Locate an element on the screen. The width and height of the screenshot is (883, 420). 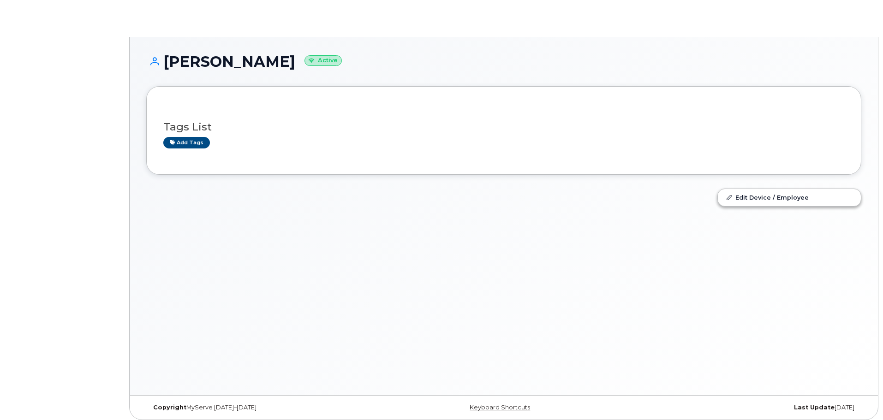
a: Keyboard Shortcuts is located at coordinates (500, 408).